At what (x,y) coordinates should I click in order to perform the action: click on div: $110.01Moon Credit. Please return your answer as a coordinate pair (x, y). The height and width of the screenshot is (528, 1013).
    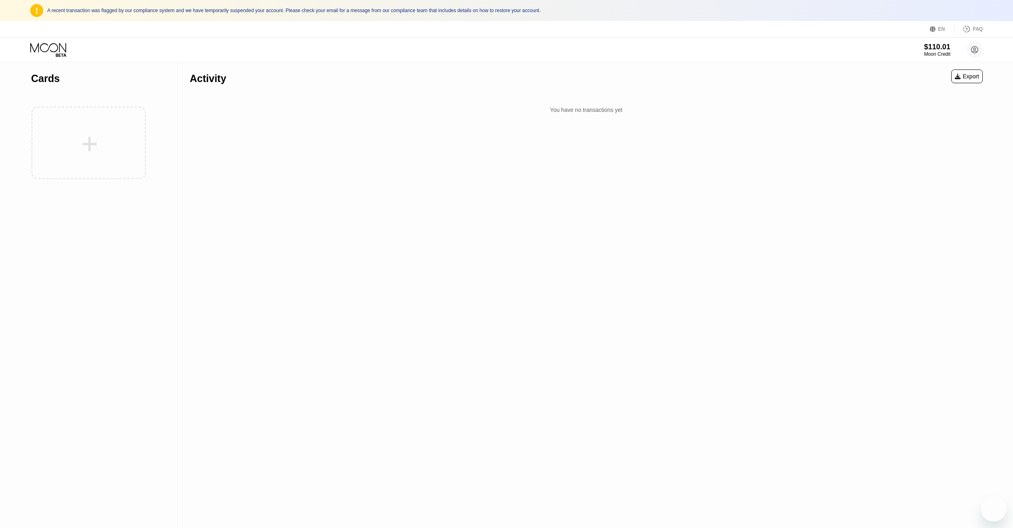
    Looking at the image, I should click on (937, 50).